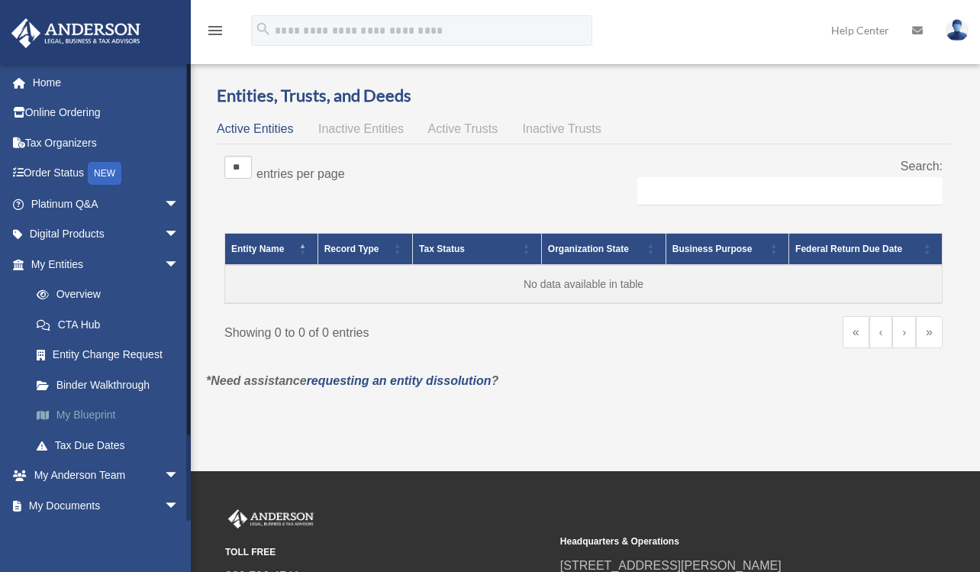 Image resolution: width=980 pixels, height=572 pixels. I want to click on small: Headquarters & Operations, so click(722, 541).